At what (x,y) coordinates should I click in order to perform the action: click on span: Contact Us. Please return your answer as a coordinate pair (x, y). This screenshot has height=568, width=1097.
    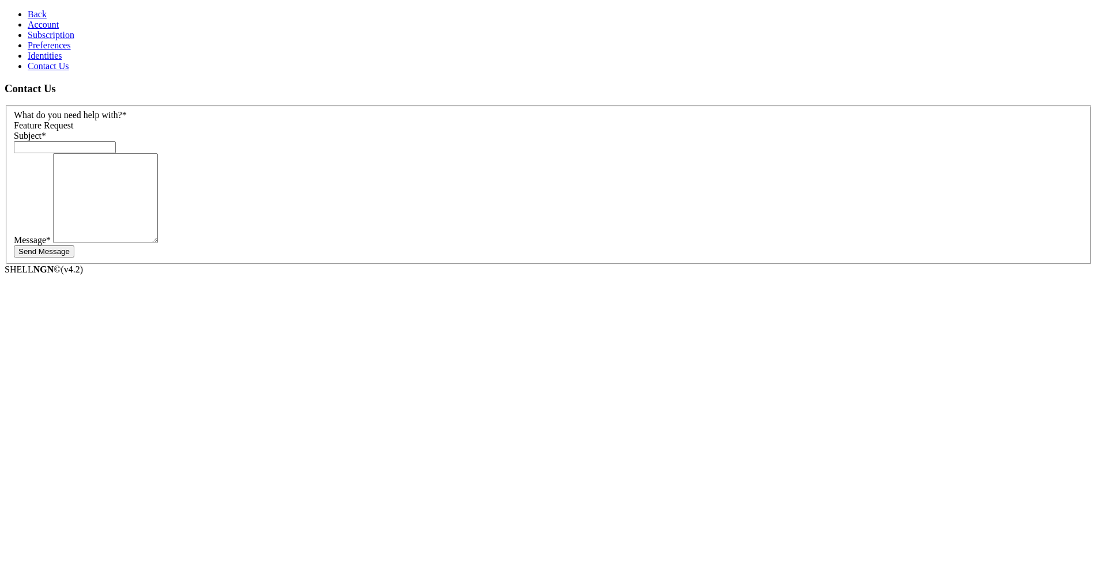
    Looking at the image, I should click on (48, 66).